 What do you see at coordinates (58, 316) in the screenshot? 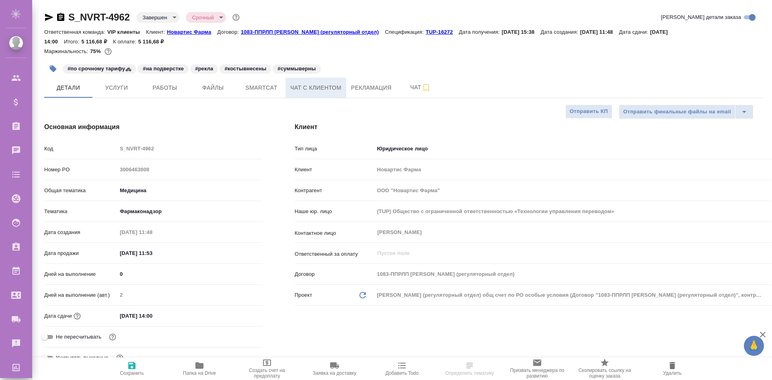
I see `p: Дата сдачи` at bounding box center [58, 316].